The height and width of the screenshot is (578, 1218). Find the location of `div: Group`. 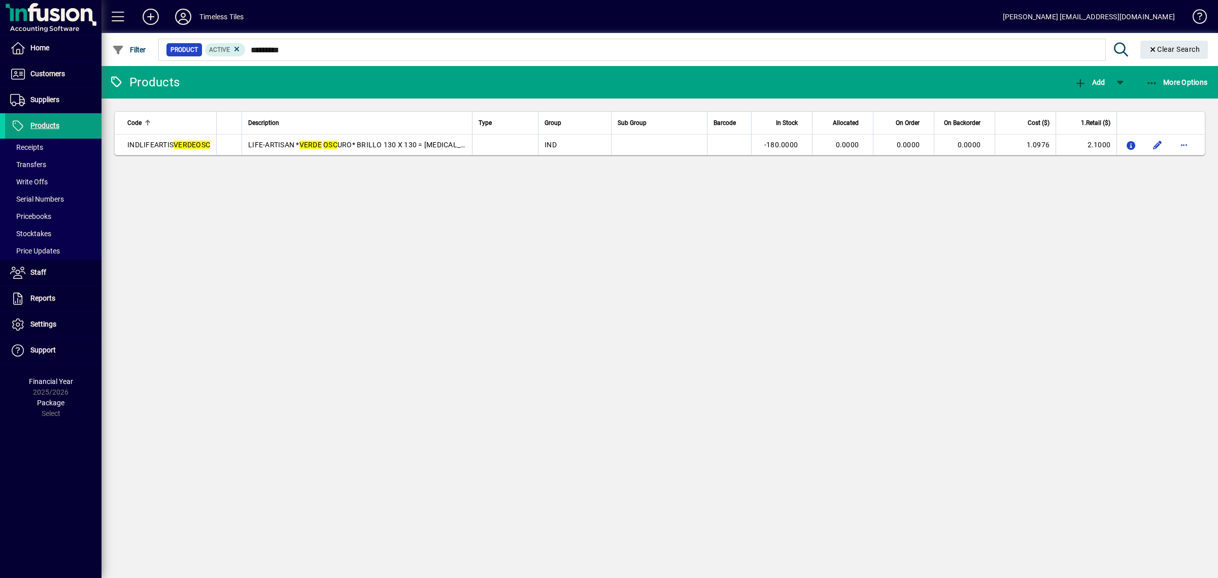

div: Group is located at coordinates (575, 123).